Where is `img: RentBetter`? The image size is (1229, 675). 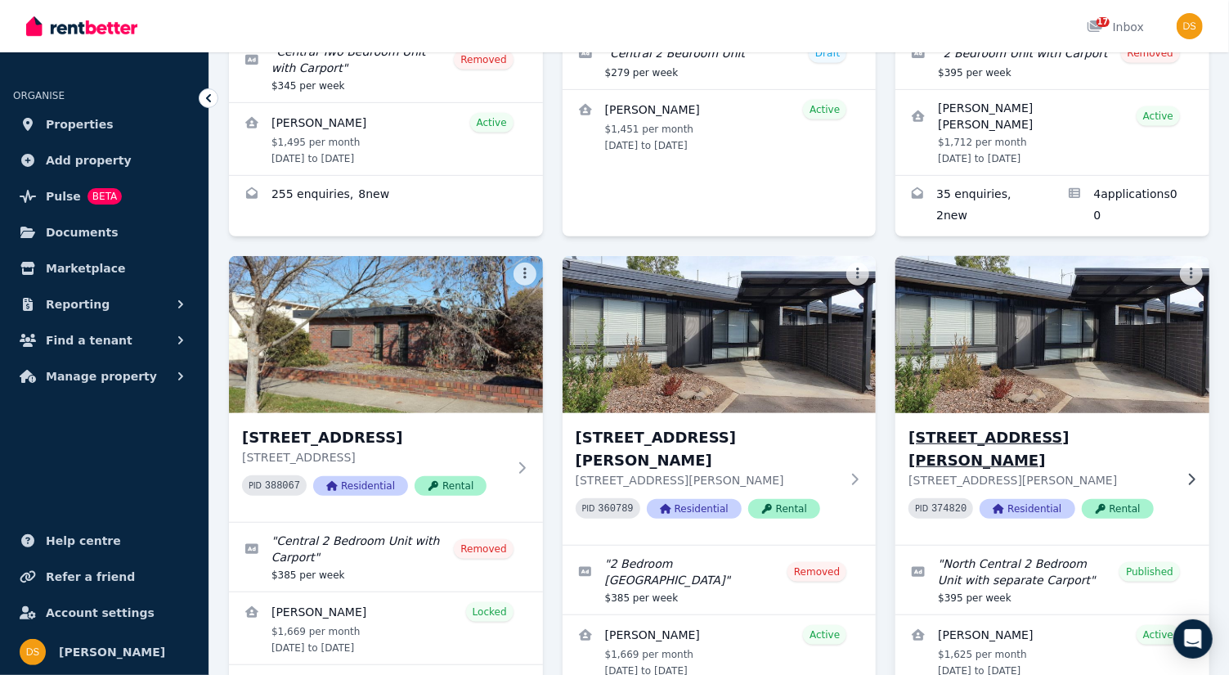 img: RentBetter is located at coordinates (82, 26).